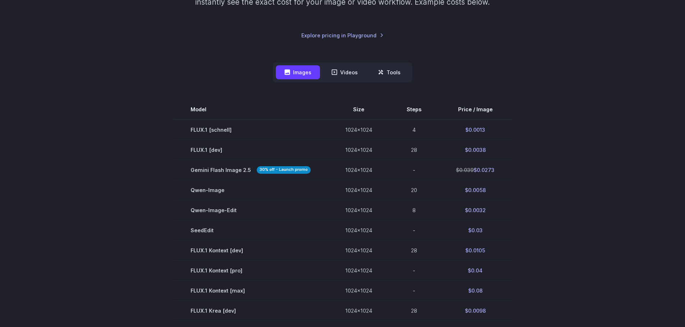 Image resolution: width=685 pixels, height=327 pixels. Describe the element at coordinates (250, 291) in the screenshot. I see `td: FLUX.1 Kontext [max]` at that location.